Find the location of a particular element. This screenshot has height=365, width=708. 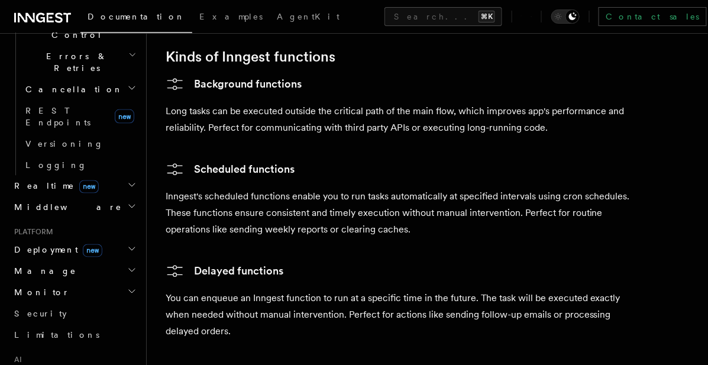

button: Deploymentnew is located at coordinates (74, 250).